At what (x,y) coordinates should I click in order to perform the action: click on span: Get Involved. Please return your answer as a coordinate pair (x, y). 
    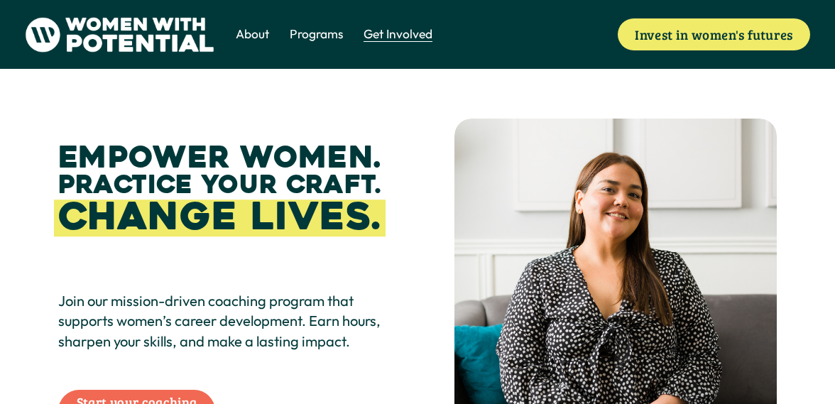
    Looking at the image, I should click on (398, 34).